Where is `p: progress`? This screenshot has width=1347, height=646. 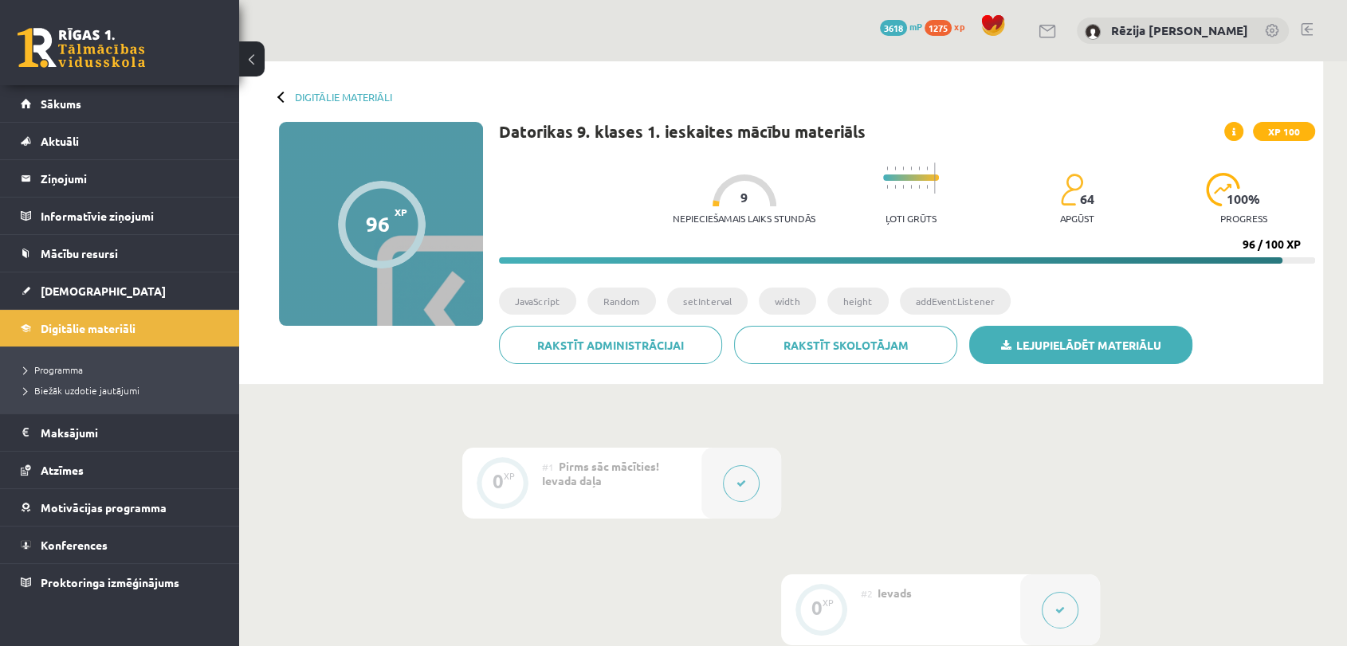
p: progress is located at coordinates (1243, 218).